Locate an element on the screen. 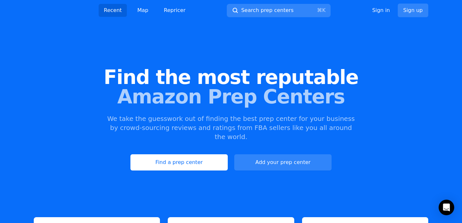  a: Recent is located at coordinates (113, 10).